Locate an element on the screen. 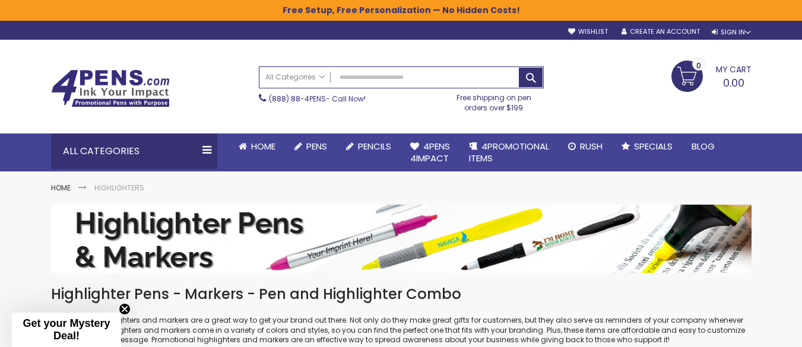 The width and height of the screenshot is (802, 347). span: All Categories is located at coordinates (295, 77).